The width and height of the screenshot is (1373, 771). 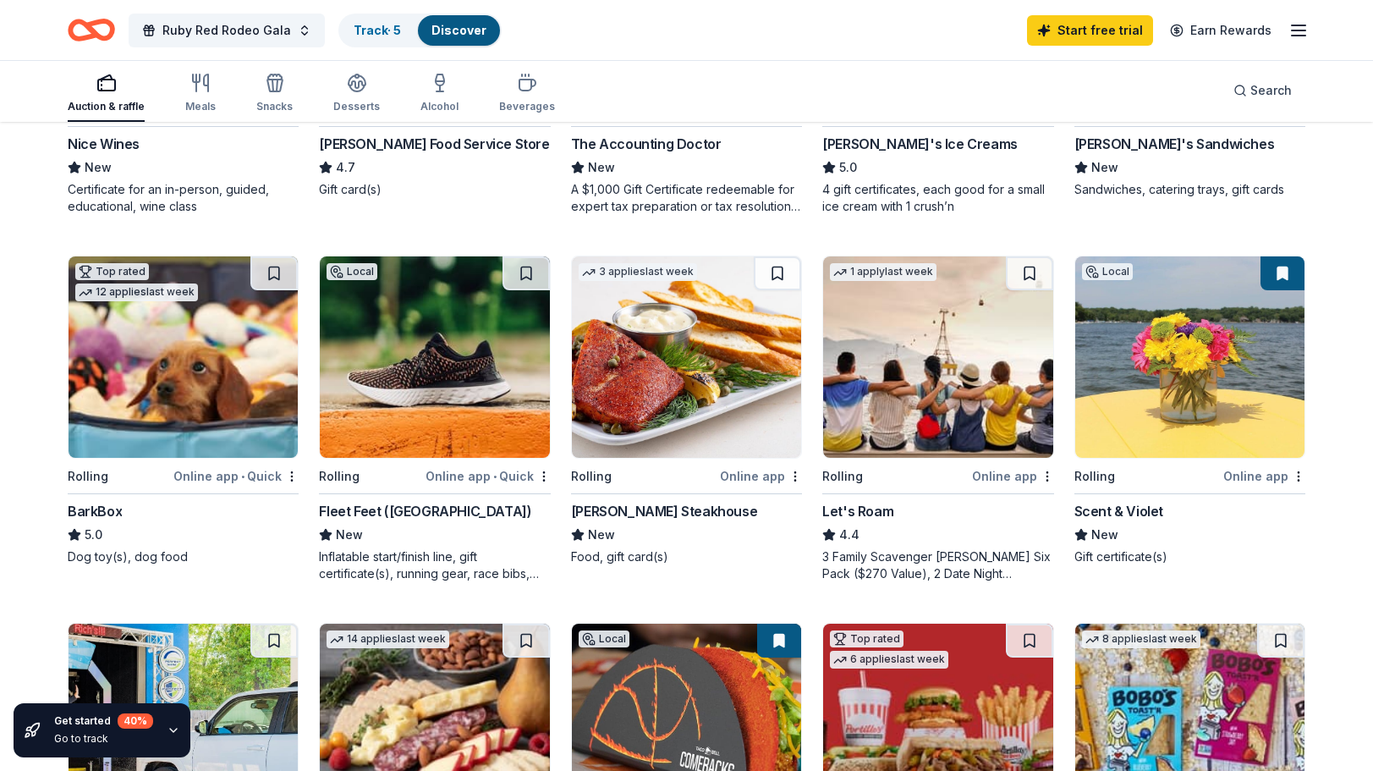 What do you see at coordinates (686, 198) in the screenshot?
I see `div: A $1,000 Gift Certificate redeemable for expert tax preparation or tax resolution services—recipi...` at bounding box center [686, 198].